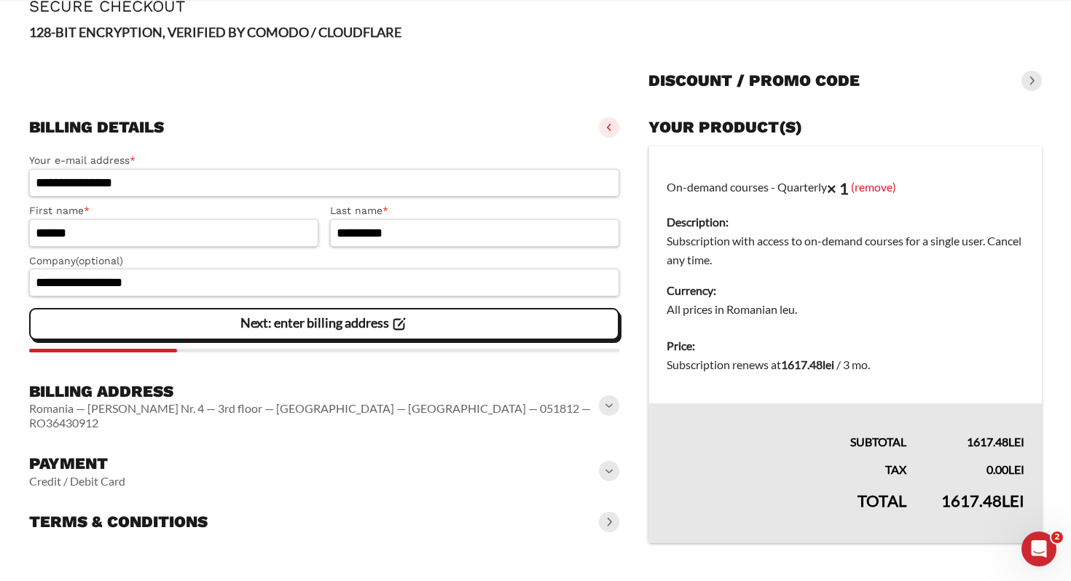  Describe the element at coordinates (1057, 538) in the screenshot. I see `span: 2` at that location.